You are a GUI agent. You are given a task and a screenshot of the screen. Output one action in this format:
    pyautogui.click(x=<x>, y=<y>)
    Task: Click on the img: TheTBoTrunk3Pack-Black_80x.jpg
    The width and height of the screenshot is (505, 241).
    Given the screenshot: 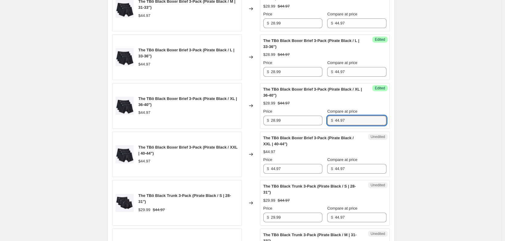 What is the action you would take?
    pyautogui.click(x=124, y=203)
    